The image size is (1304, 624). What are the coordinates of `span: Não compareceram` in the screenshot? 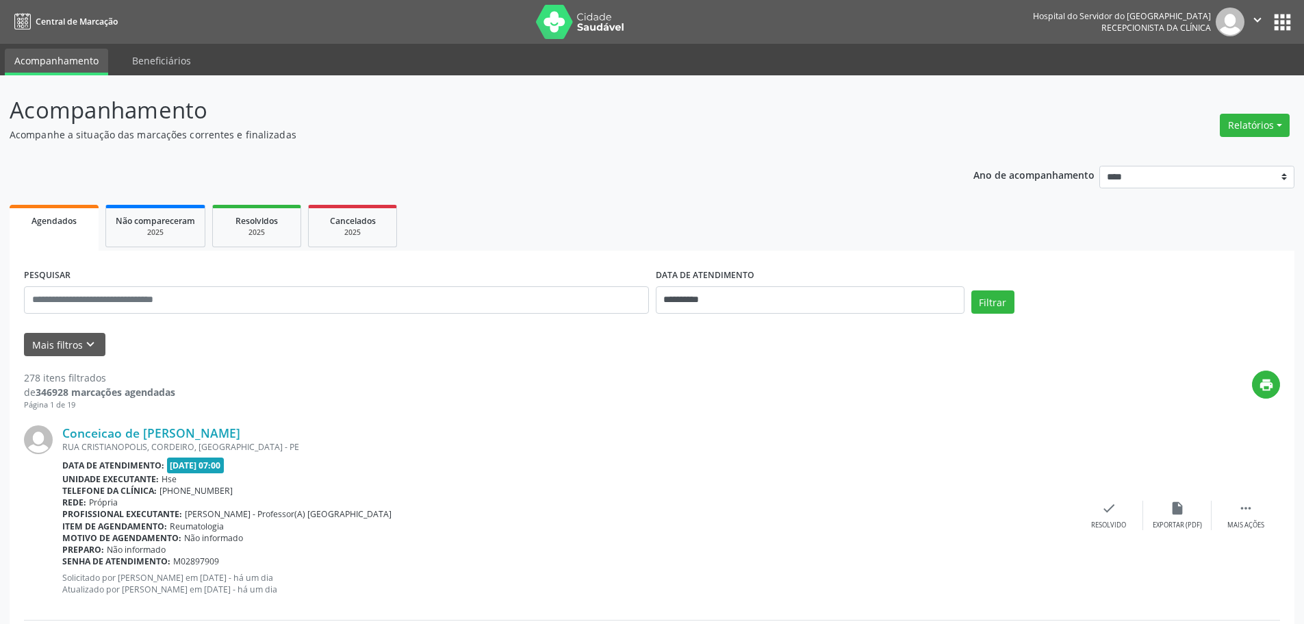 It's located at (155, 220).